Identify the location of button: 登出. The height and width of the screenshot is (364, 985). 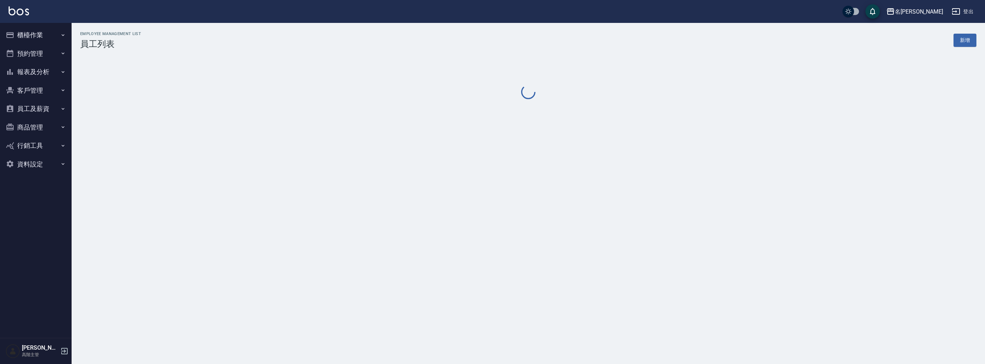
(963, 11).